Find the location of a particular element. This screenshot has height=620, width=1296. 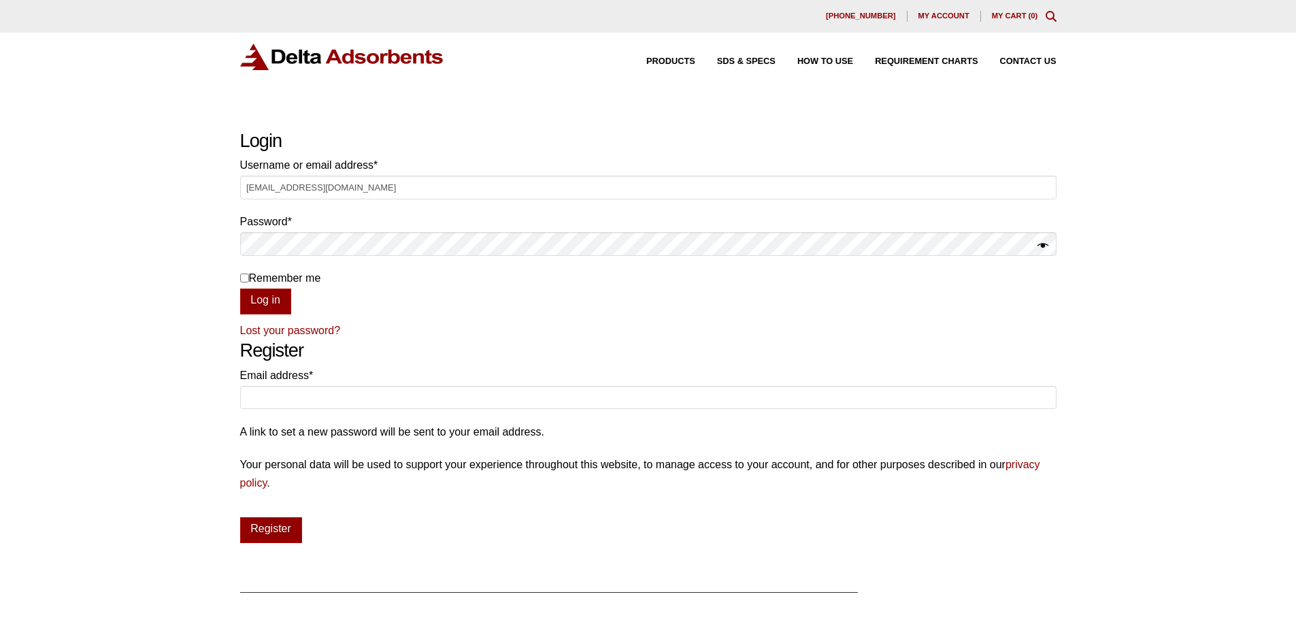

a: SDS & SPECS is located at coordinates (736, 61).